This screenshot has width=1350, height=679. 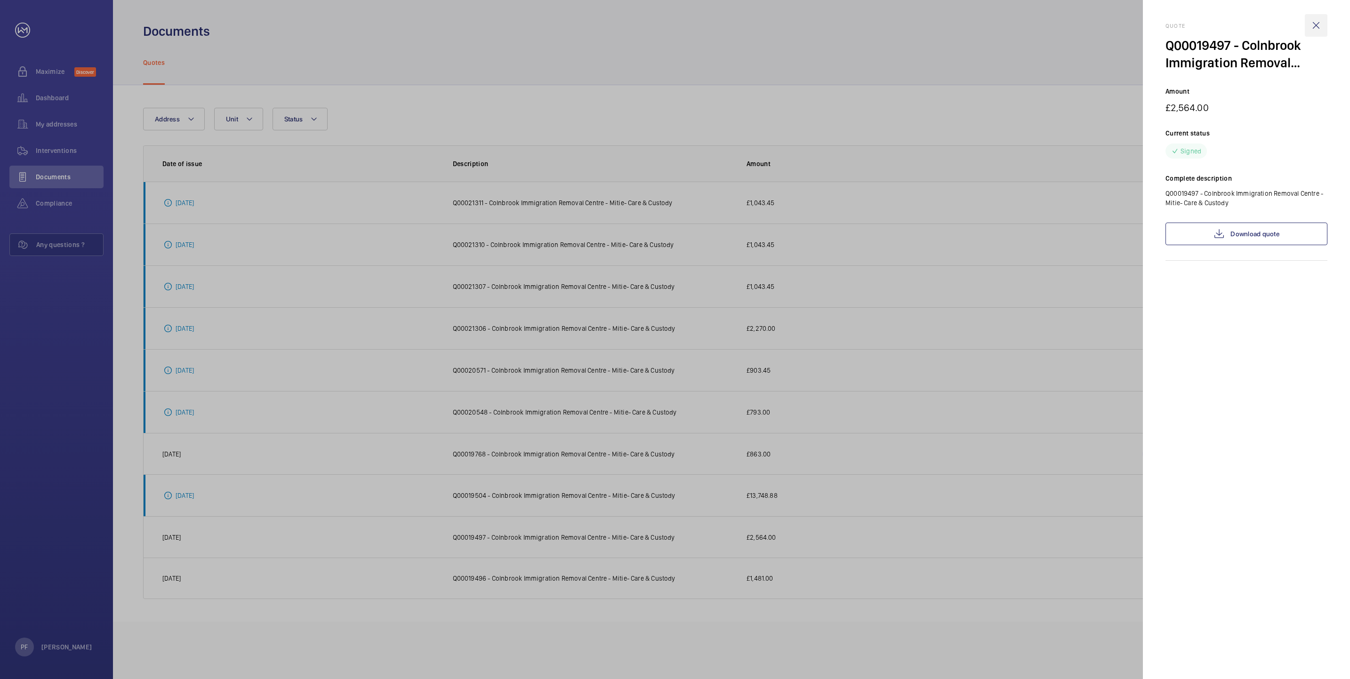 What do you see at coordinates (1246, 178) in the screenshot?
I see `p: Complete description` at bounding box center [1246, 178].